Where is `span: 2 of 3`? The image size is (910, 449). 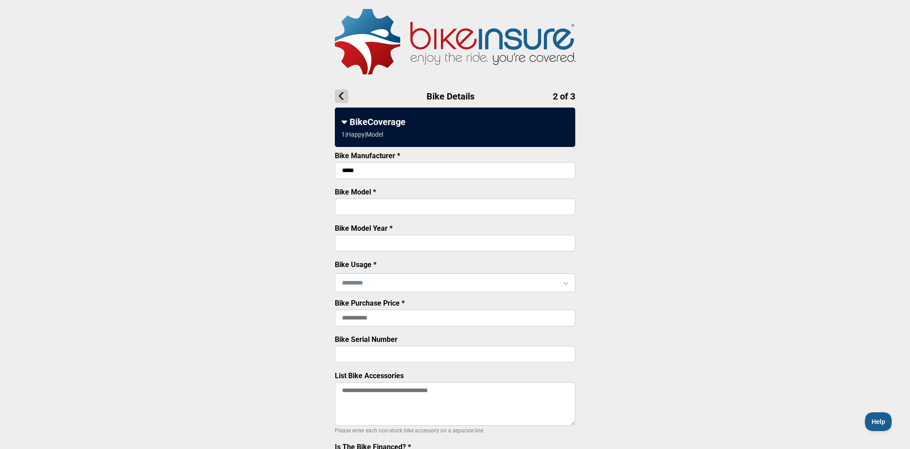
span: 2 of 3 is located at coordinates (564, 96).